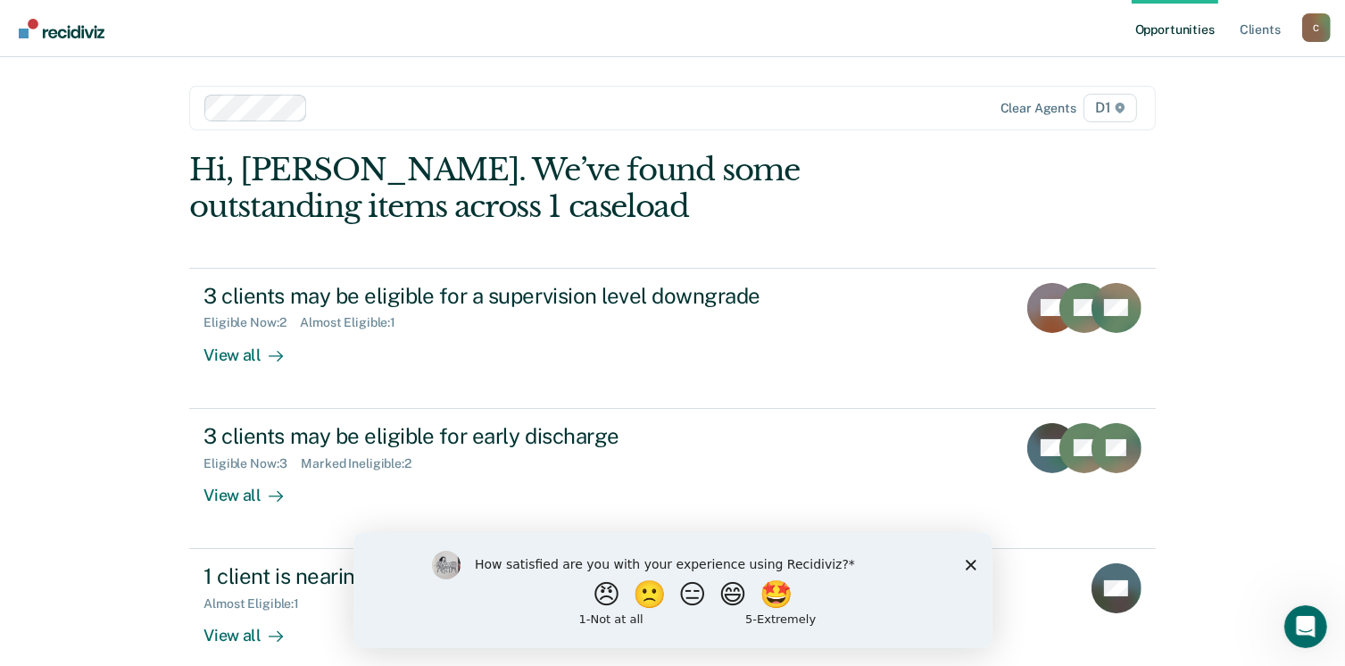 The width and height of the screenshot is (1345, 666). Describe the element at coordinates (517, 435) in the screenshot. I see `div: 3 clients may be eligible for early discharge` at that location.